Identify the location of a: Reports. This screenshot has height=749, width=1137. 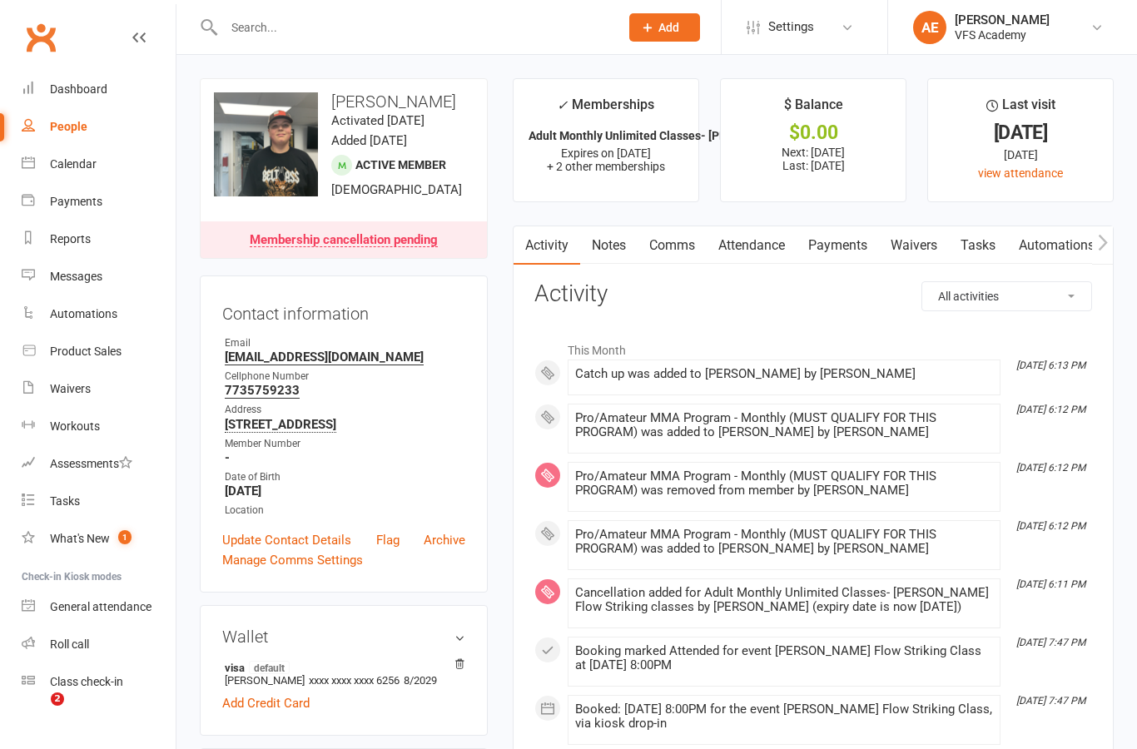
(98, 239).